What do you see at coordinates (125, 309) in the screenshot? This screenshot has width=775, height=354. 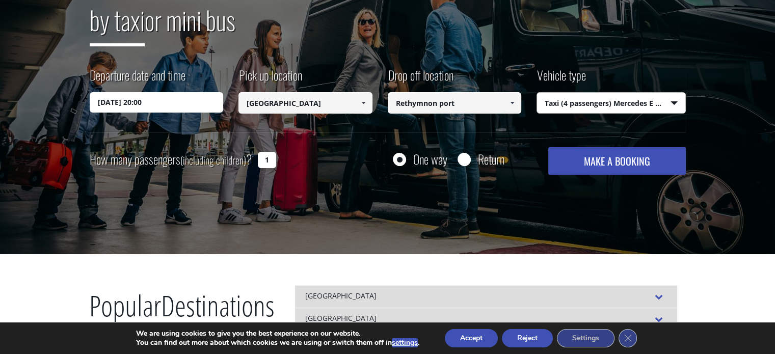 I see `span: Popular` at bounding box center [125, 309].